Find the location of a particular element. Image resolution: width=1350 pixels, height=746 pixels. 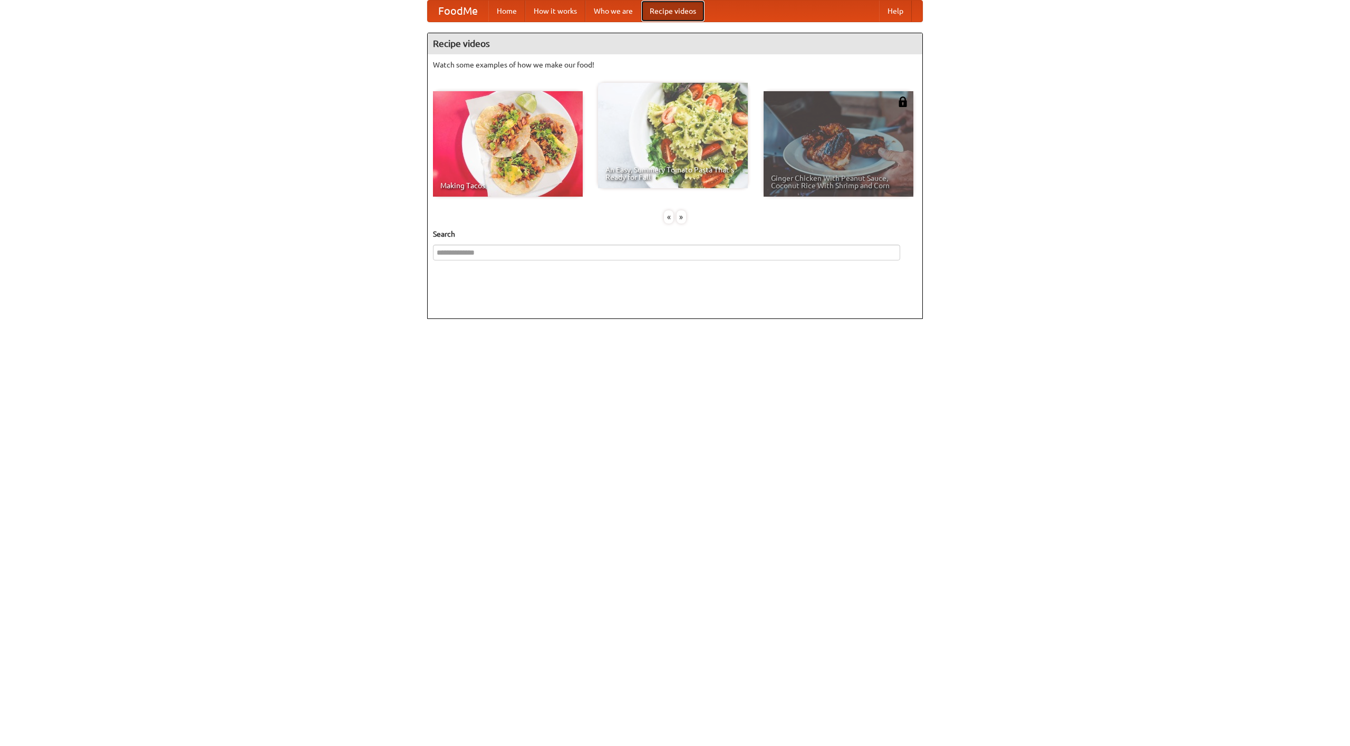

a: Recipe videos is located at coordinates (673, 11).